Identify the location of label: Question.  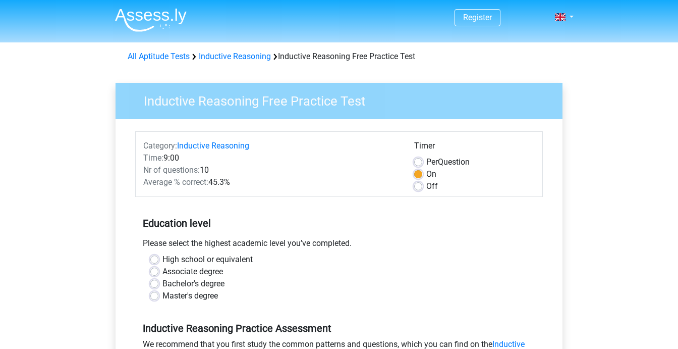
(448, 162).